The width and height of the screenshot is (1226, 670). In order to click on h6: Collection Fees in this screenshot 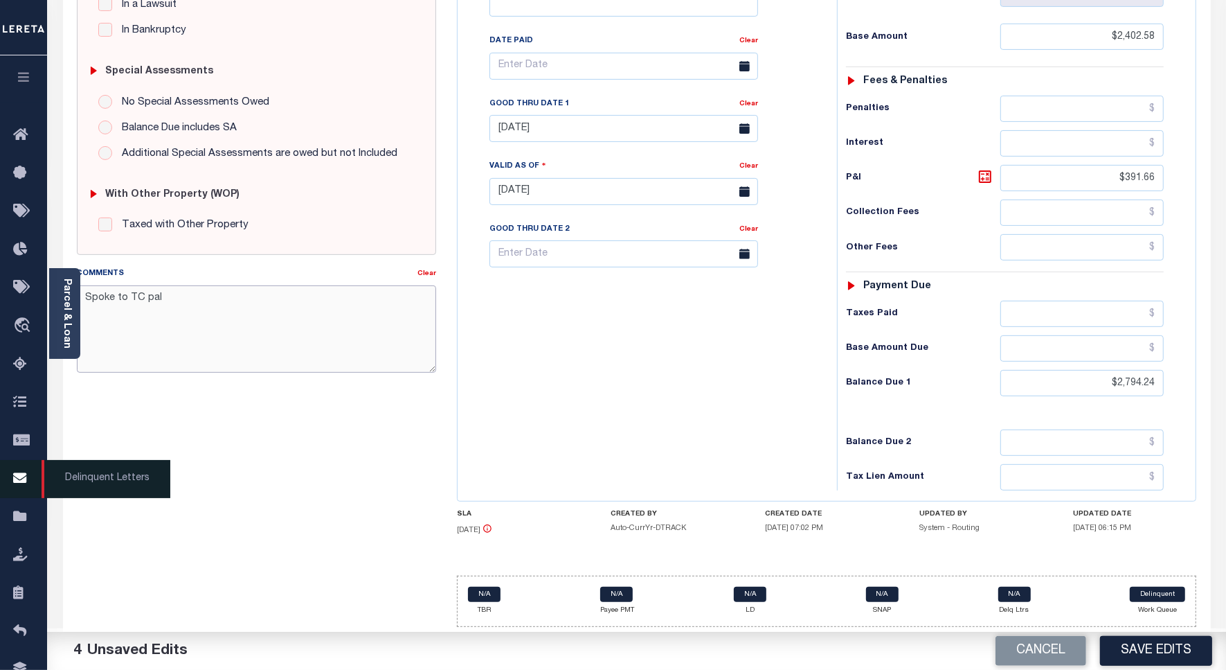, I will do `click(923, 213)`.